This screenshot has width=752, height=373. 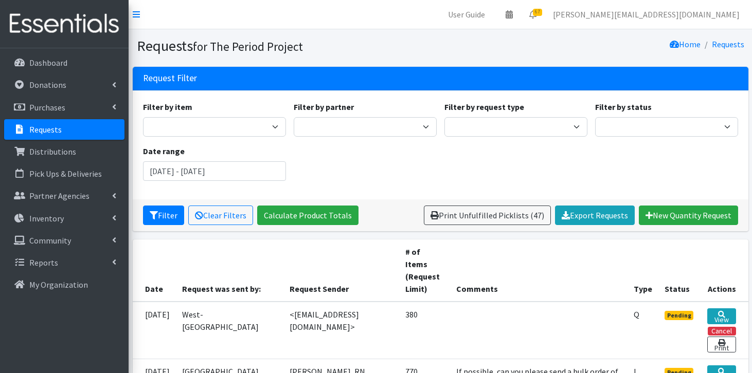 I want to click on p: Donations, so click(x=48, y=85).